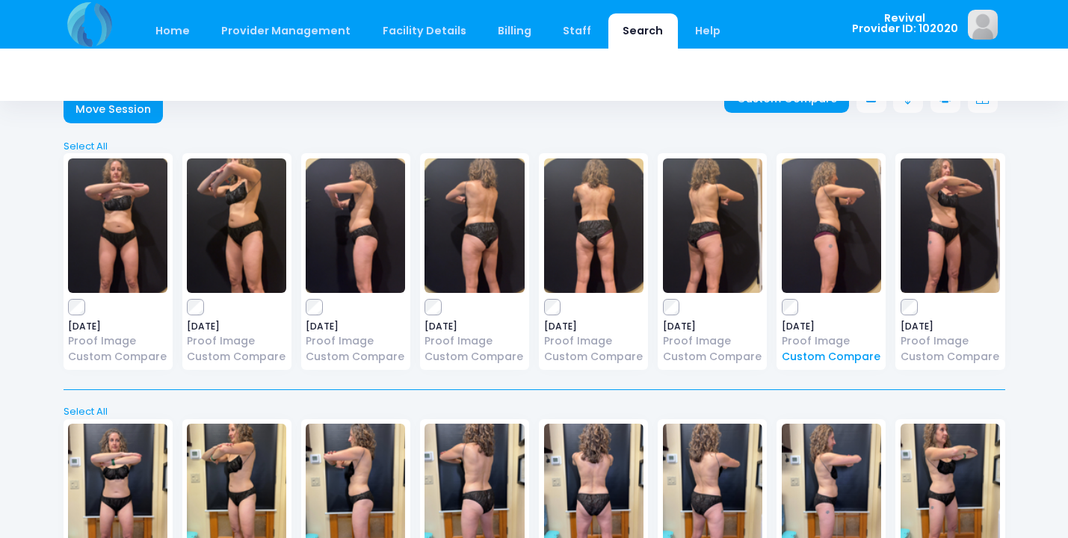 This screenshot has width=1068, height=538. Describe the element at coordinates (643, 31) in the screenshot. I see `a: Search` at that location.